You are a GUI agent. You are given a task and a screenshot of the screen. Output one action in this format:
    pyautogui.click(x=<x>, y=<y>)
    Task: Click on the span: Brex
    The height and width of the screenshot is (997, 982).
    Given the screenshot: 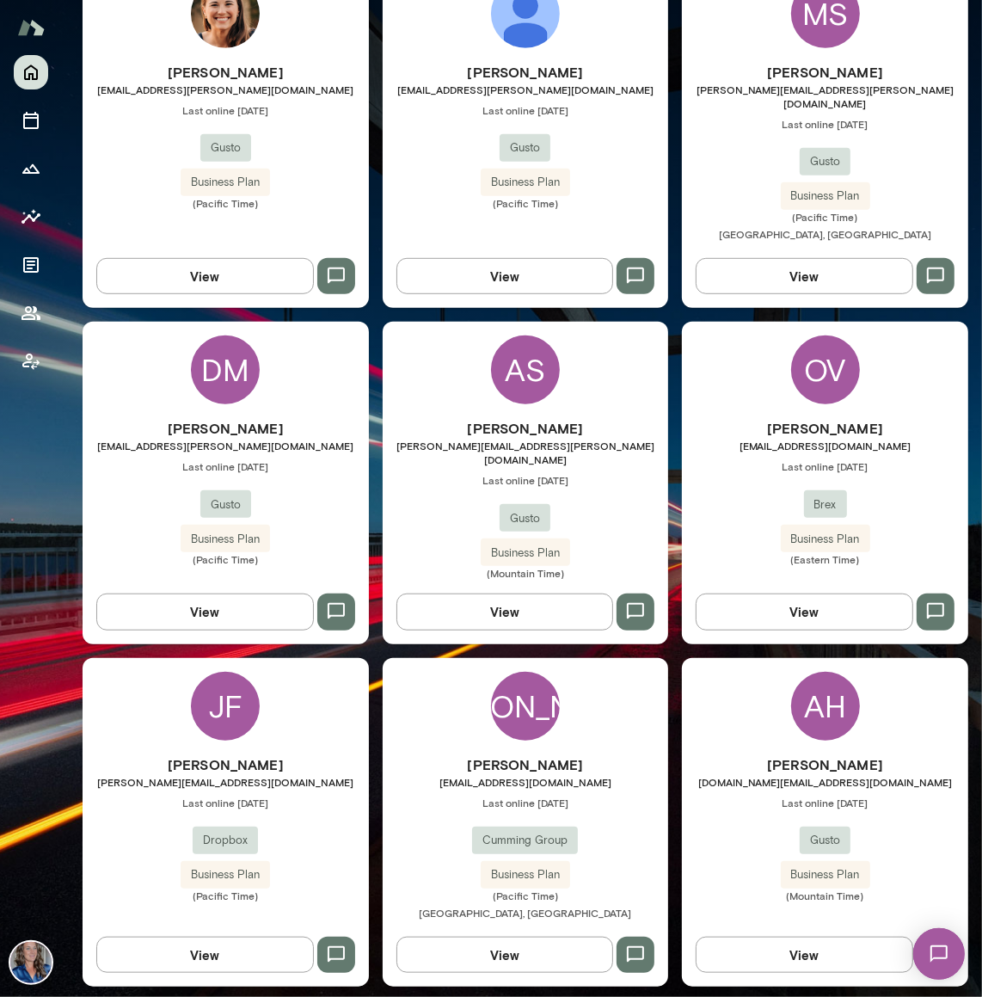 What is the action you would take?
    pyautogui.click(x=826, y=505)
    